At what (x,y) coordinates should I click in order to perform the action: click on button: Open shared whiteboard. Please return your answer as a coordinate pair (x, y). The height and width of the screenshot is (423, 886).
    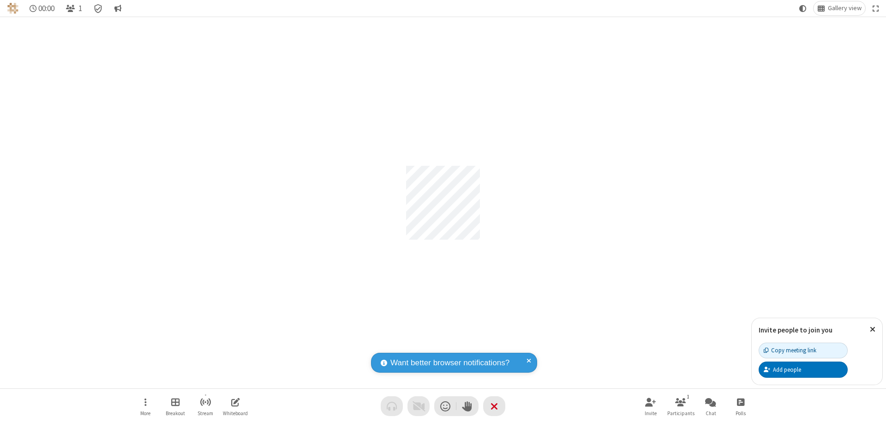
    Looking at the image, I should click on (235, 406).